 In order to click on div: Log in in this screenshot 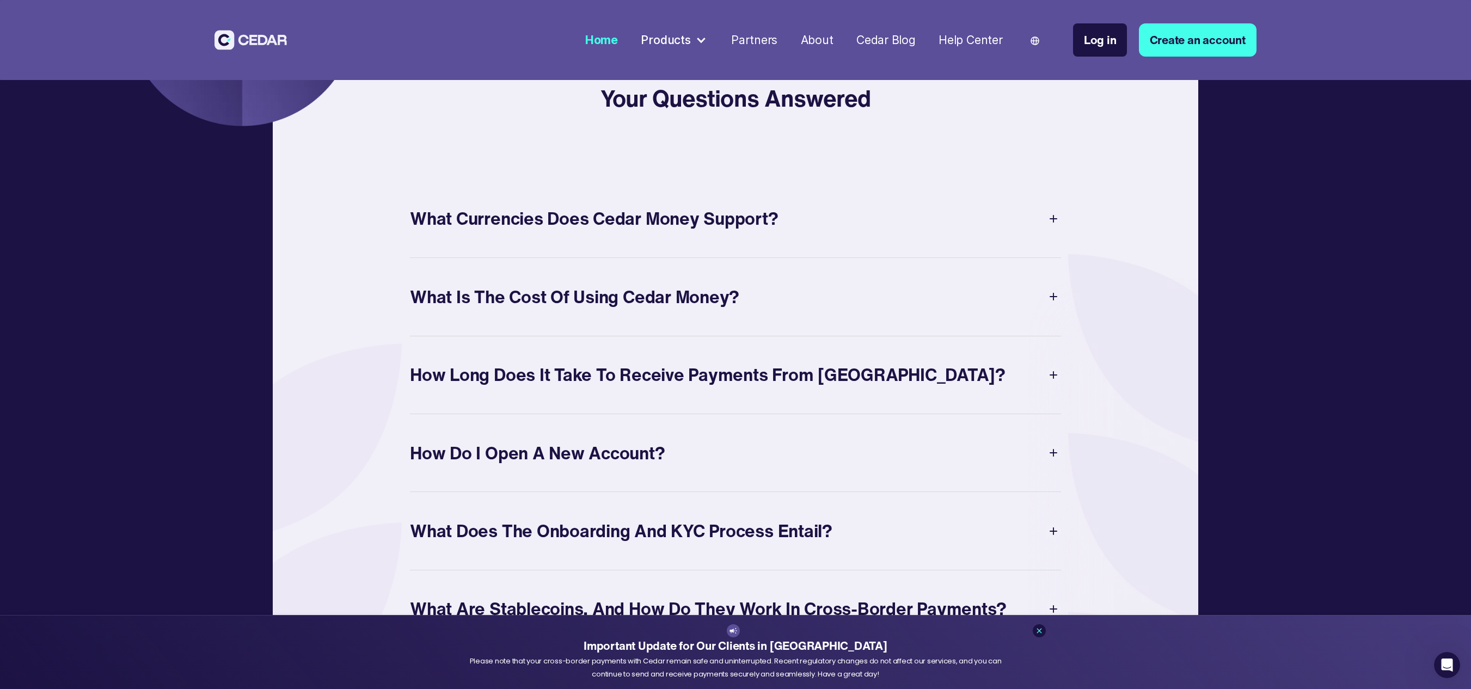, I will do `click(1100, 40)`.